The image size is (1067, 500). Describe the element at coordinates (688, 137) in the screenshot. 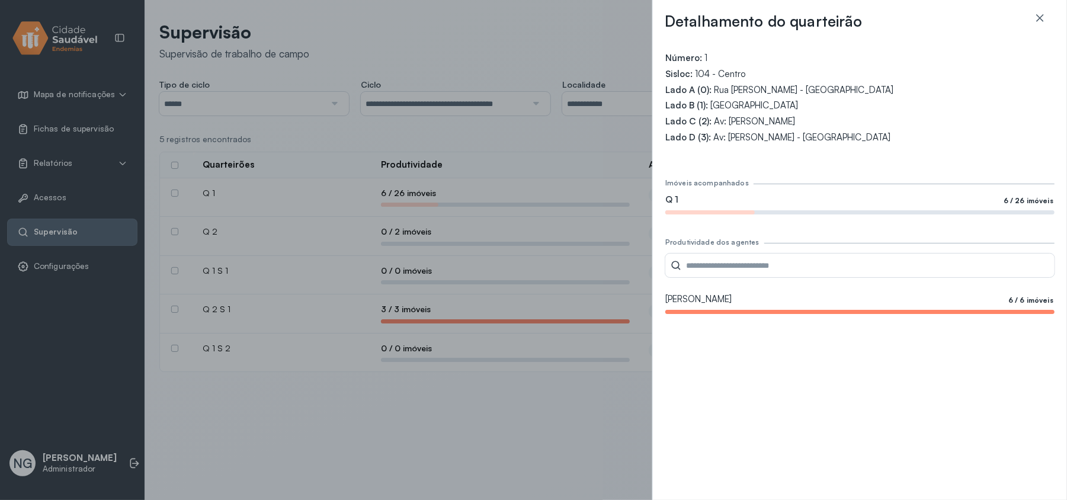

I see `span: Lado D (3):` at that location.